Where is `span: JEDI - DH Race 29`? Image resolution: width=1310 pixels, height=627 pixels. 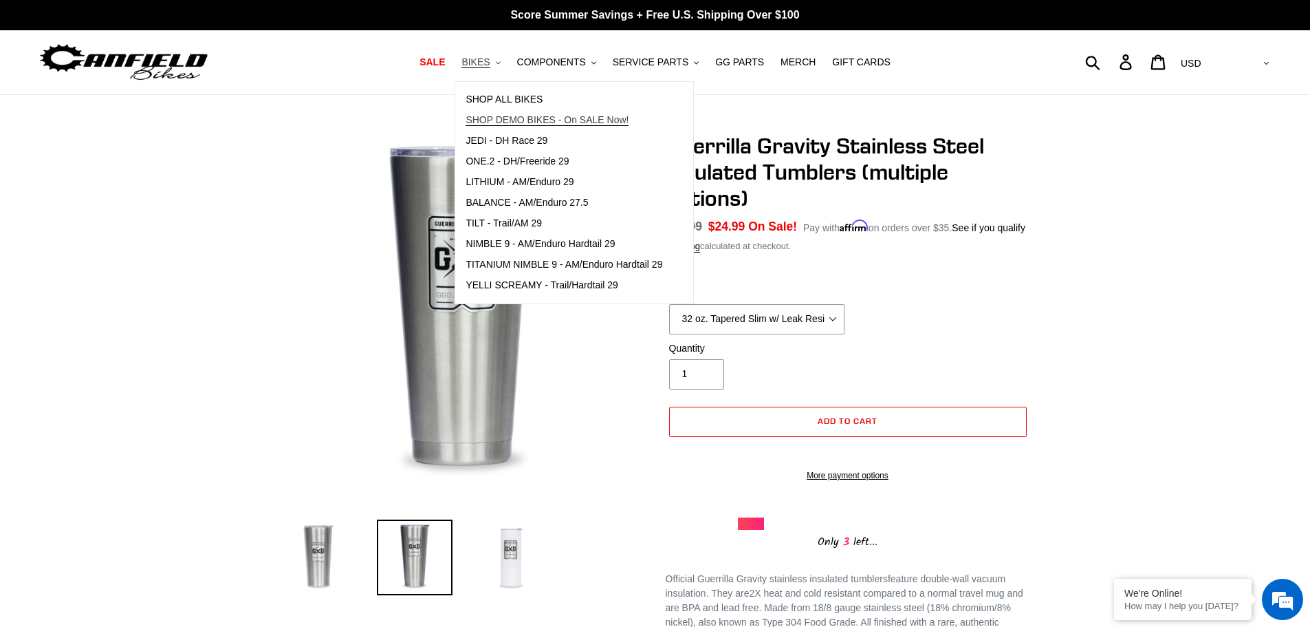 span: JEDI - DH Race 29 is located at coordinates (506, 140).